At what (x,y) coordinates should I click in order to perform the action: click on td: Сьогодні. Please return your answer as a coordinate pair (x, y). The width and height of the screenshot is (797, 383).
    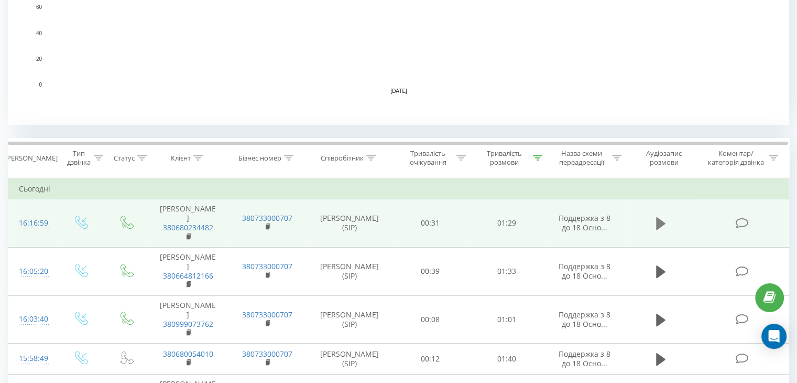
    Looking at the image, I should click on (399, 189).